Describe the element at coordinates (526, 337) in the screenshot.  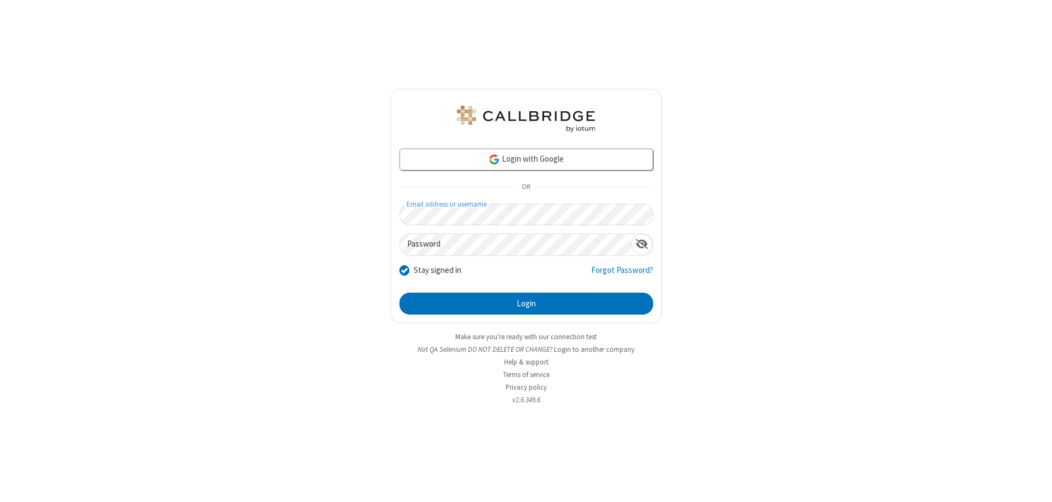
I see `a: Make sure you're ready with our connection test` at that location.